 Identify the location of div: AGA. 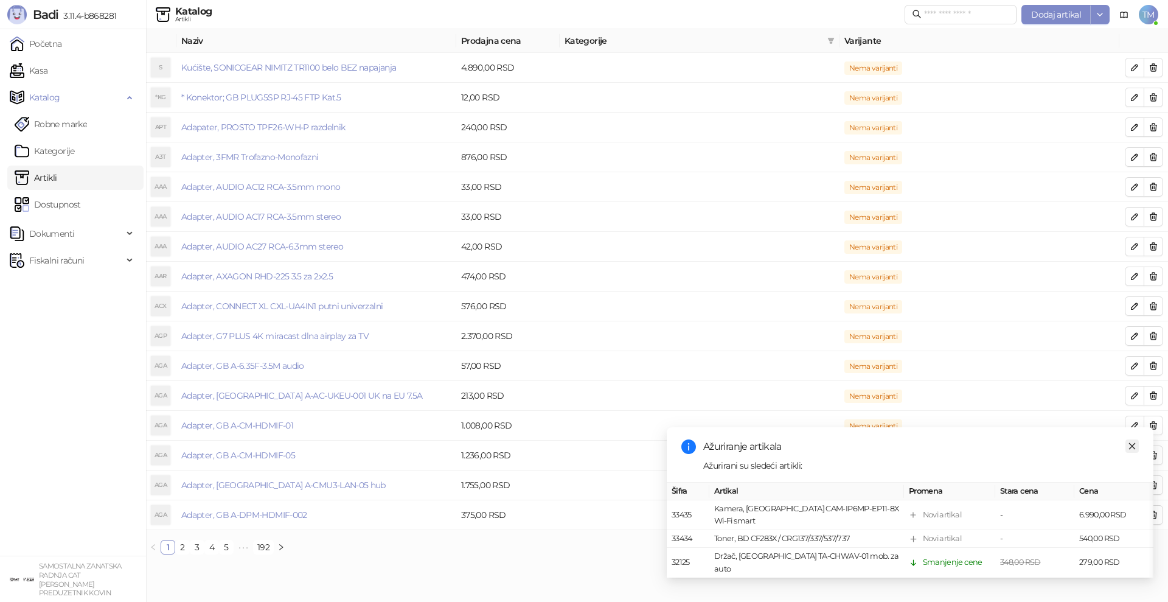
(161, 366).